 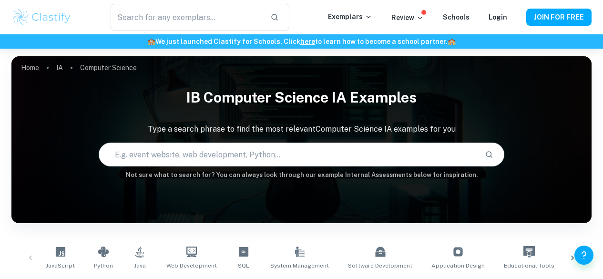 I want to click on a: Home, so click(x=30, y=68).